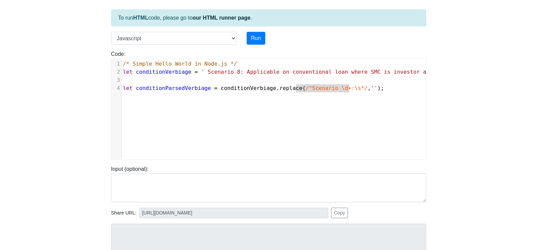 The height and width of the screenshot is (250, 537). What do you see at coordinates (221, 18) in the screenshot?
I see `a: our HTML runner page` at bounding box center [221, 18].